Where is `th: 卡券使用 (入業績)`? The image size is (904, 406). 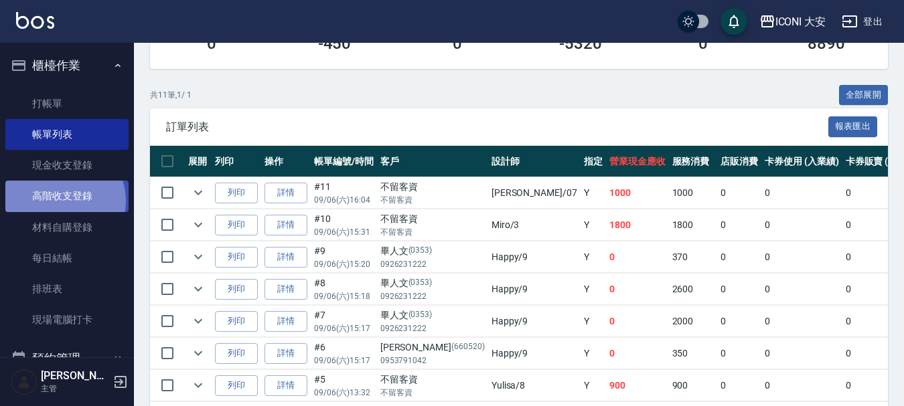 th: 卡券使用 (入業績) is located at coordinates (802, 161).